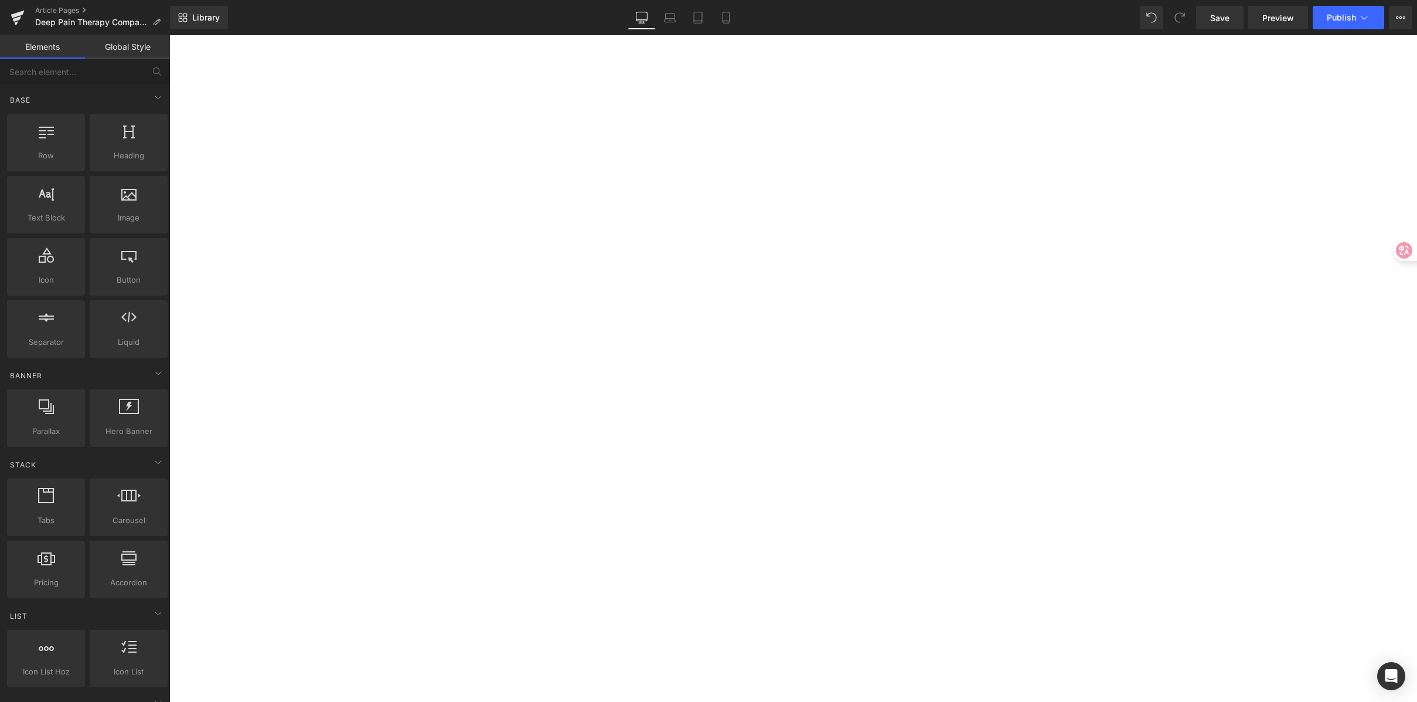 The width and height of the screenshot is (1417, 702). I want to click on div: Open Intercom Messenger, so click(1391, 676).